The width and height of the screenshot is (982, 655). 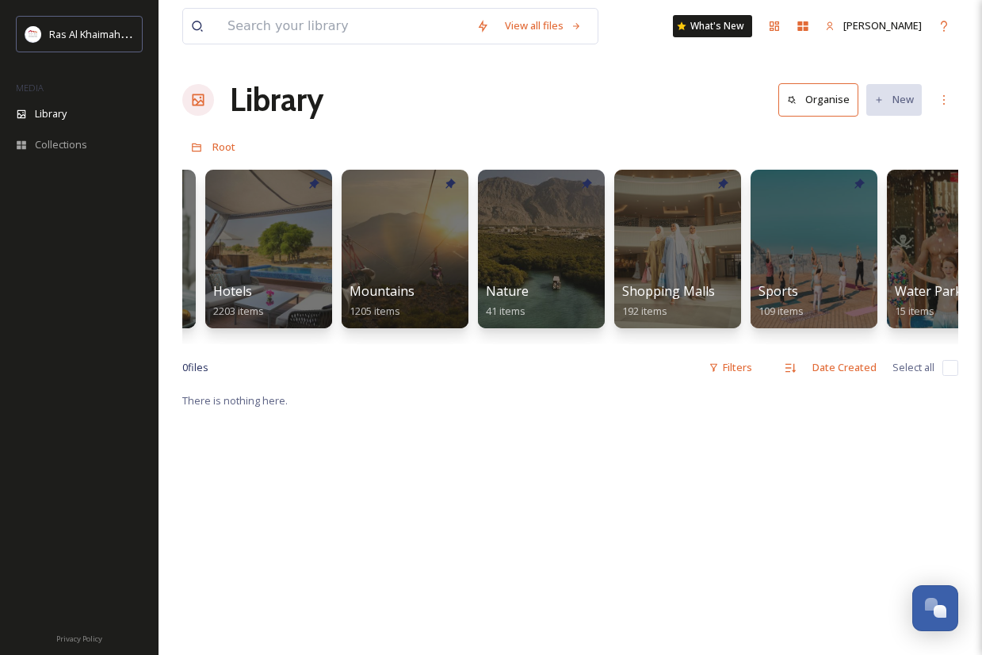 What do you see at coordinates (778, 291) in the screenshot?
I see `span: Sports` at bounding box center [778, 291].